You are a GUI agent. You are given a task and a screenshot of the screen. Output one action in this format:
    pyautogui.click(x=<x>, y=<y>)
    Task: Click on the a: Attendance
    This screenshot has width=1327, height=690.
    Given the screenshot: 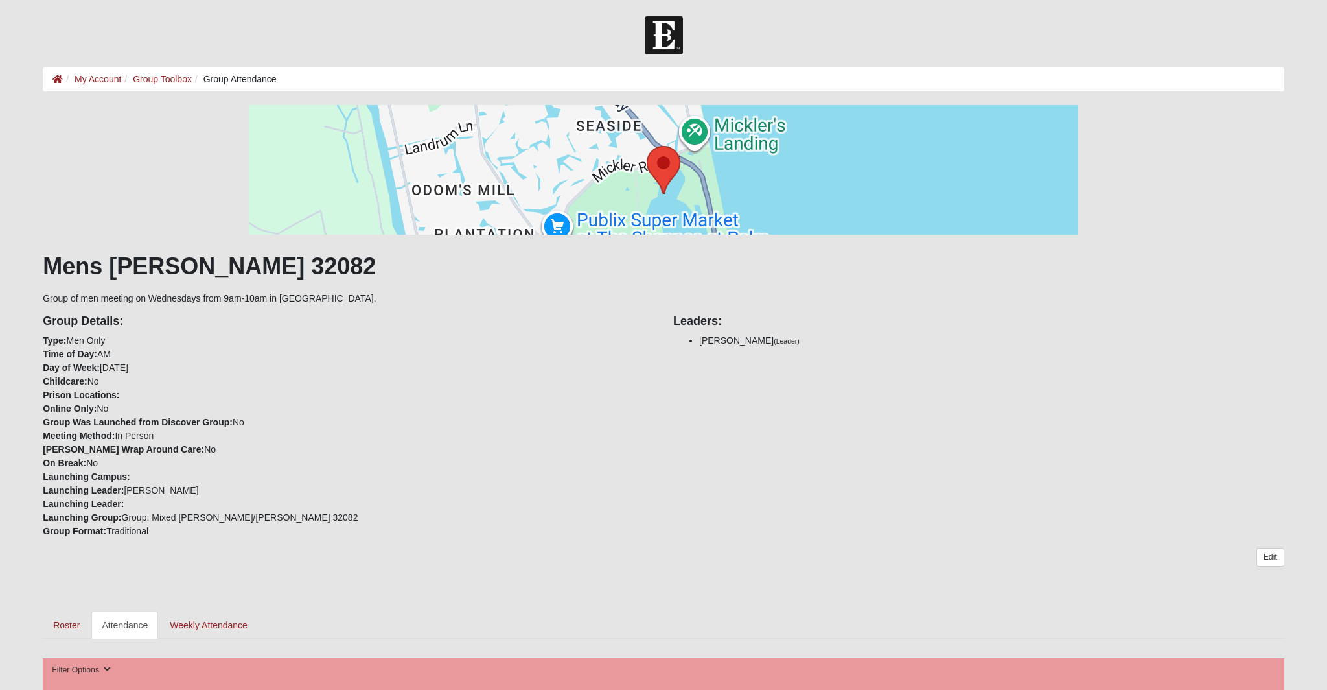 What is the action you would take?
    pyautogui.click(x=124, y=625)
    